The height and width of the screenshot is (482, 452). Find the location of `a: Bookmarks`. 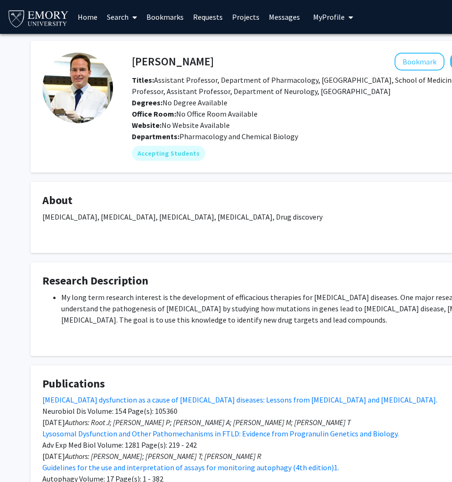

a: Bookmarks is located at coordinates (165, 17).